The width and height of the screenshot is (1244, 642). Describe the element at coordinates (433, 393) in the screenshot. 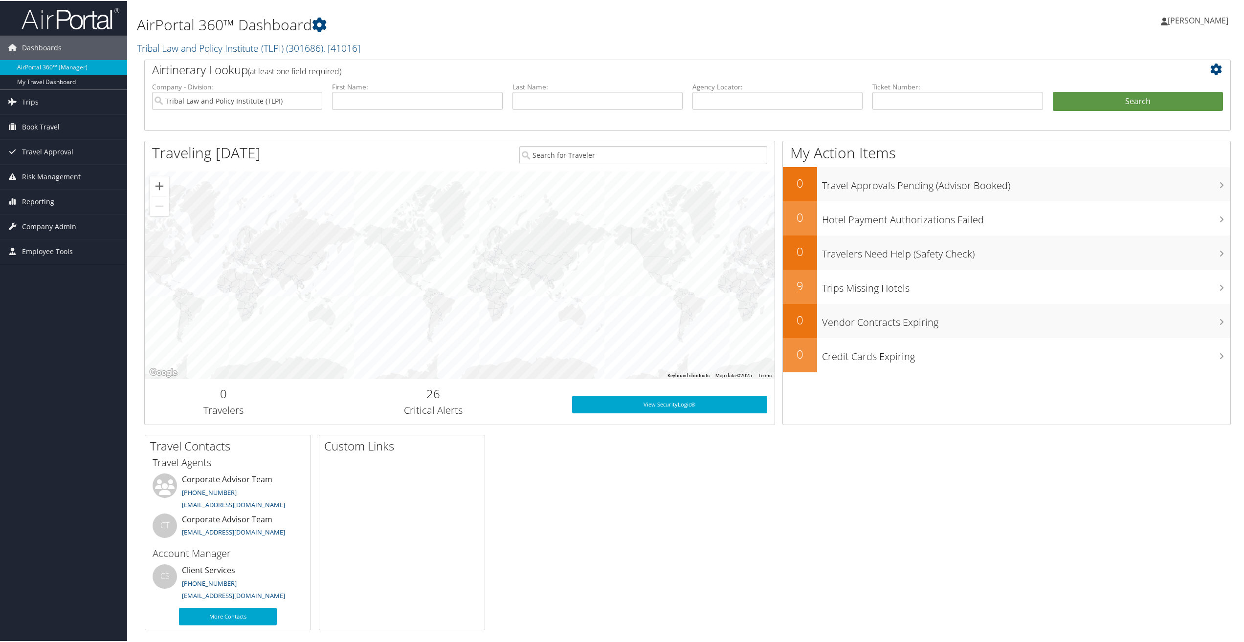

I see `h2: 26` at that location.